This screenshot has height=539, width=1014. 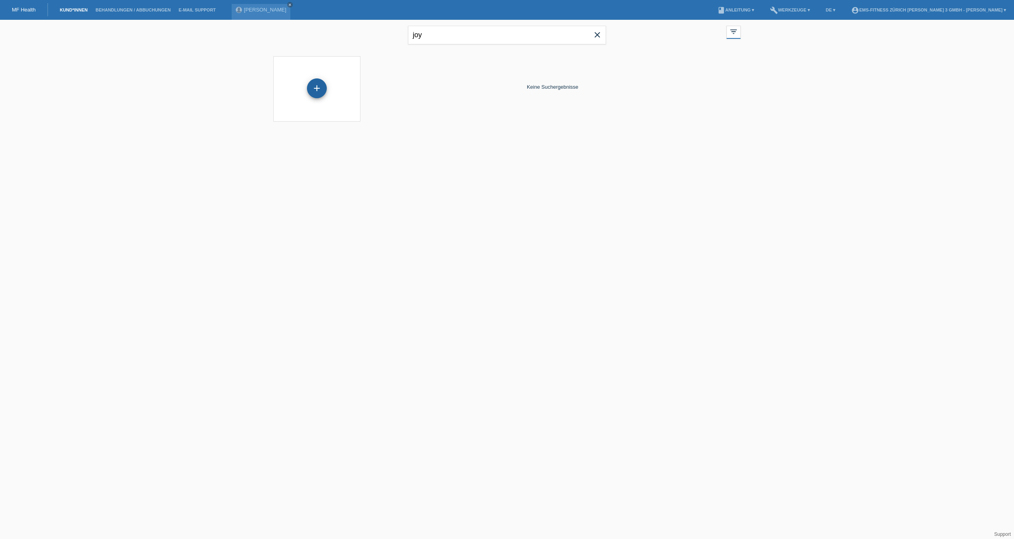 What do you see at coordinates (24, 10) in the screenshot?
I see `a: MF Health` at bounding box center [24, 10].